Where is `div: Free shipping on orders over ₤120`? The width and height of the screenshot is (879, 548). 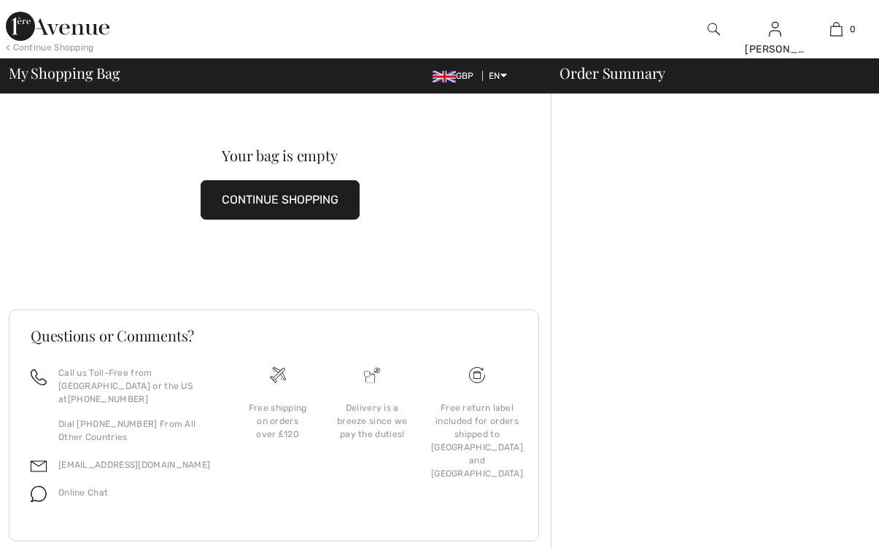
div: Free shipping on orders over ₤120 is located at coordinates (278, 421).